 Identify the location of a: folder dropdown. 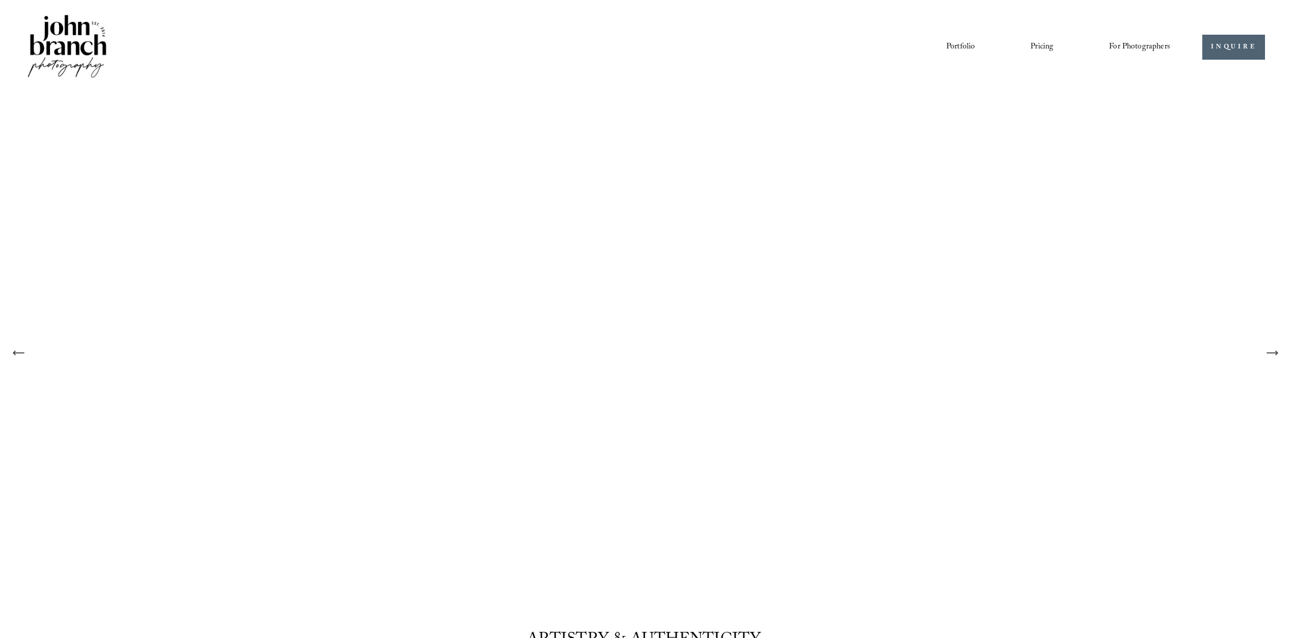
(1139, 47).